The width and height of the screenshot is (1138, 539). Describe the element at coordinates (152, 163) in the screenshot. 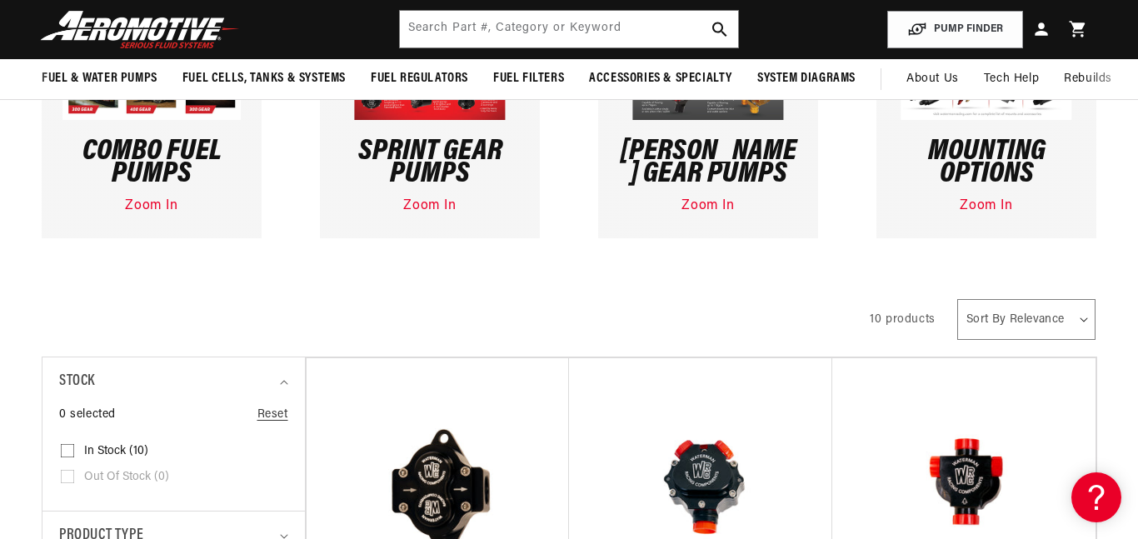

I see `h3: Combo Fuel Pumps` at that location.